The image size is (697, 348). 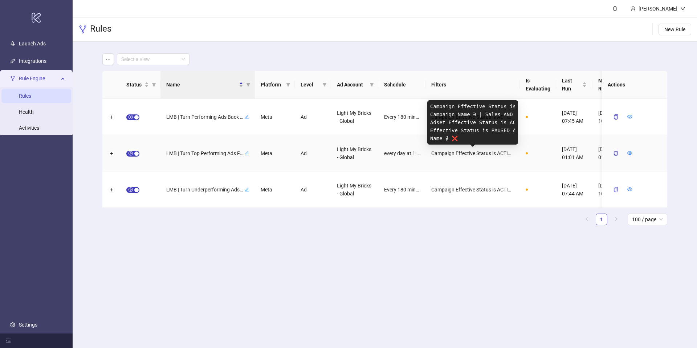 What do you see at coordinates (208, 153) in the screenshot?
I see `div: LMB | Turn Top Performing Ads From The Last 7 Days Back On (daily at 1am)edit` at bounding box center [208, 153].